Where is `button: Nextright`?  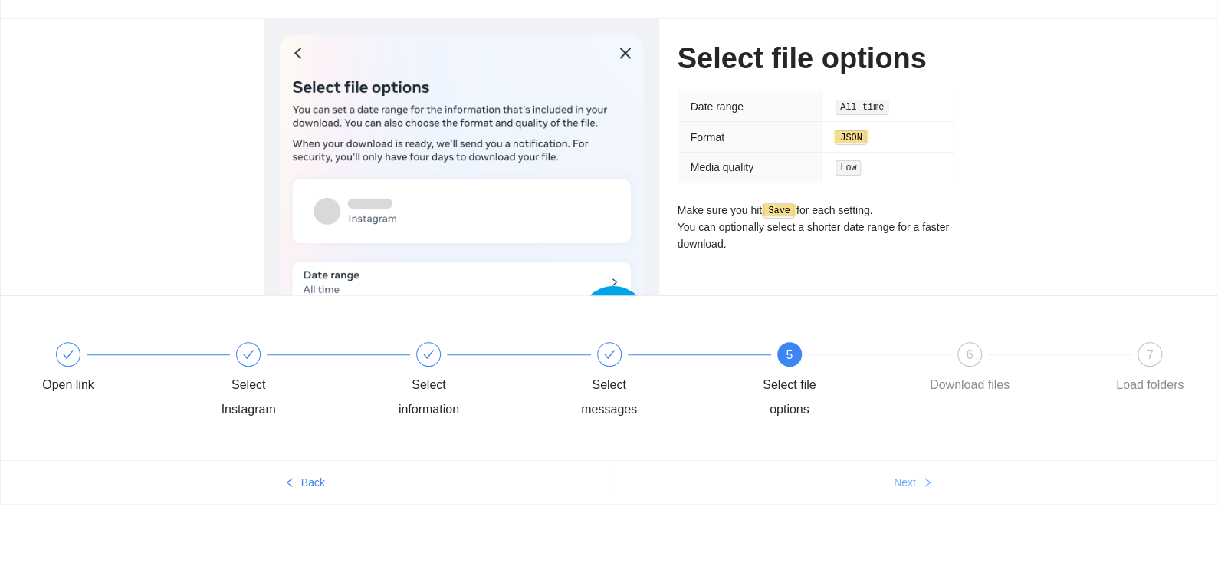 button: Nextright is located at coordinates (914, 482).